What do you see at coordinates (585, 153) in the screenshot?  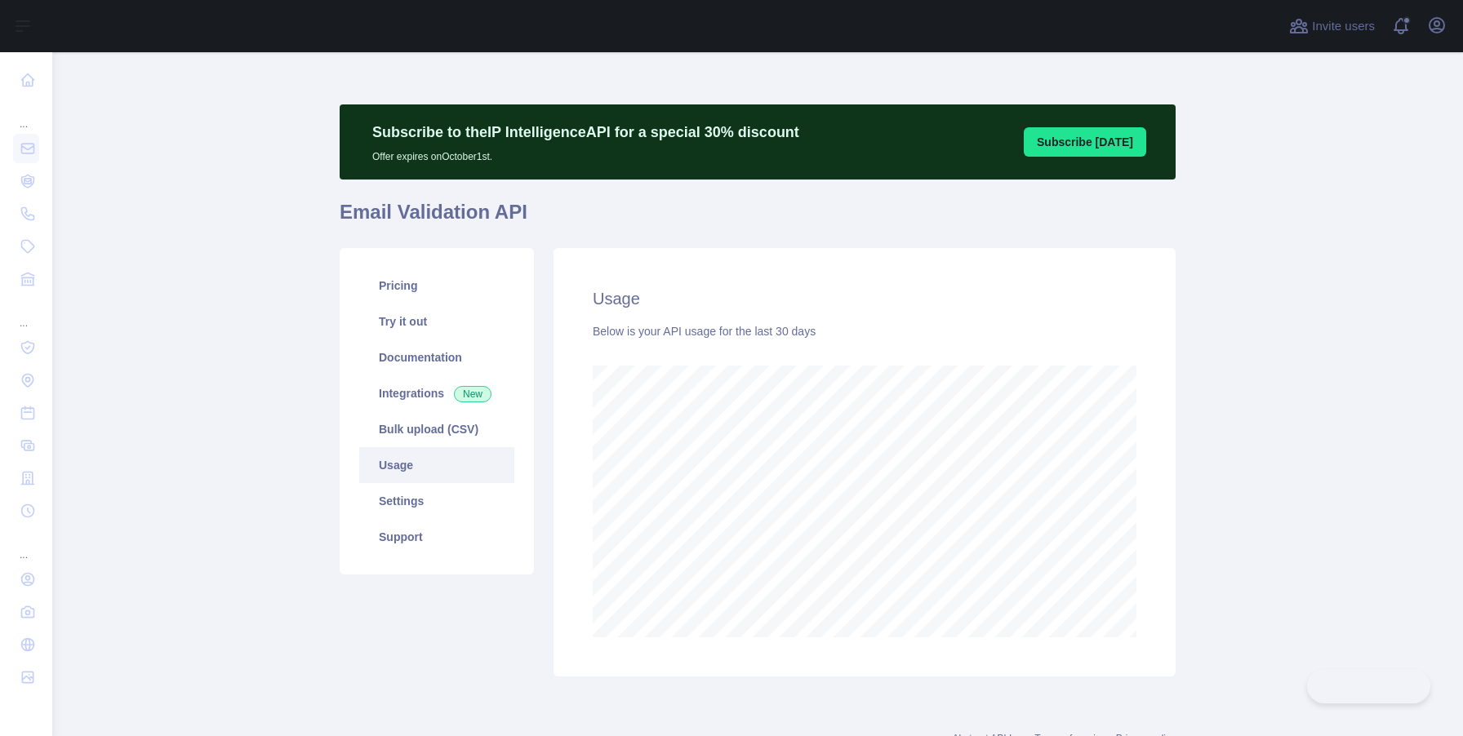 I see `p: Offer expires on October 1st.` at bounding box center [585, 153].